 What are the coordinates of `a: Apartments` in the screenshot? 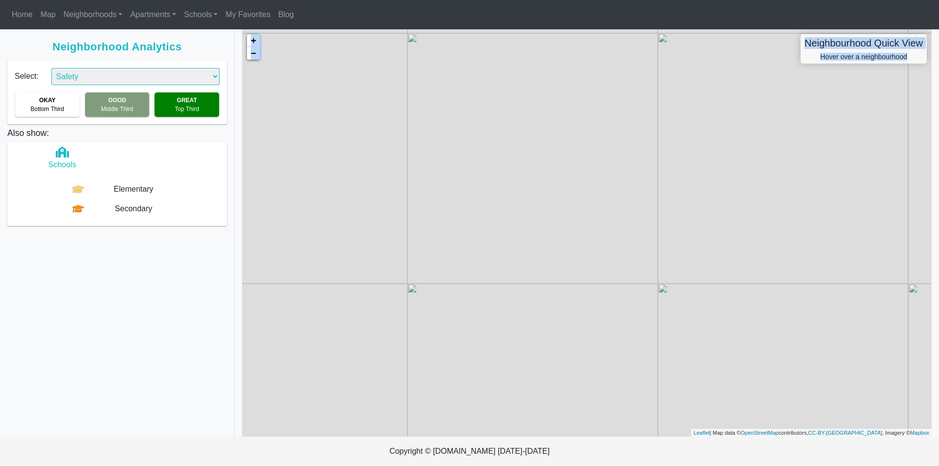 It's located at (153, 15).